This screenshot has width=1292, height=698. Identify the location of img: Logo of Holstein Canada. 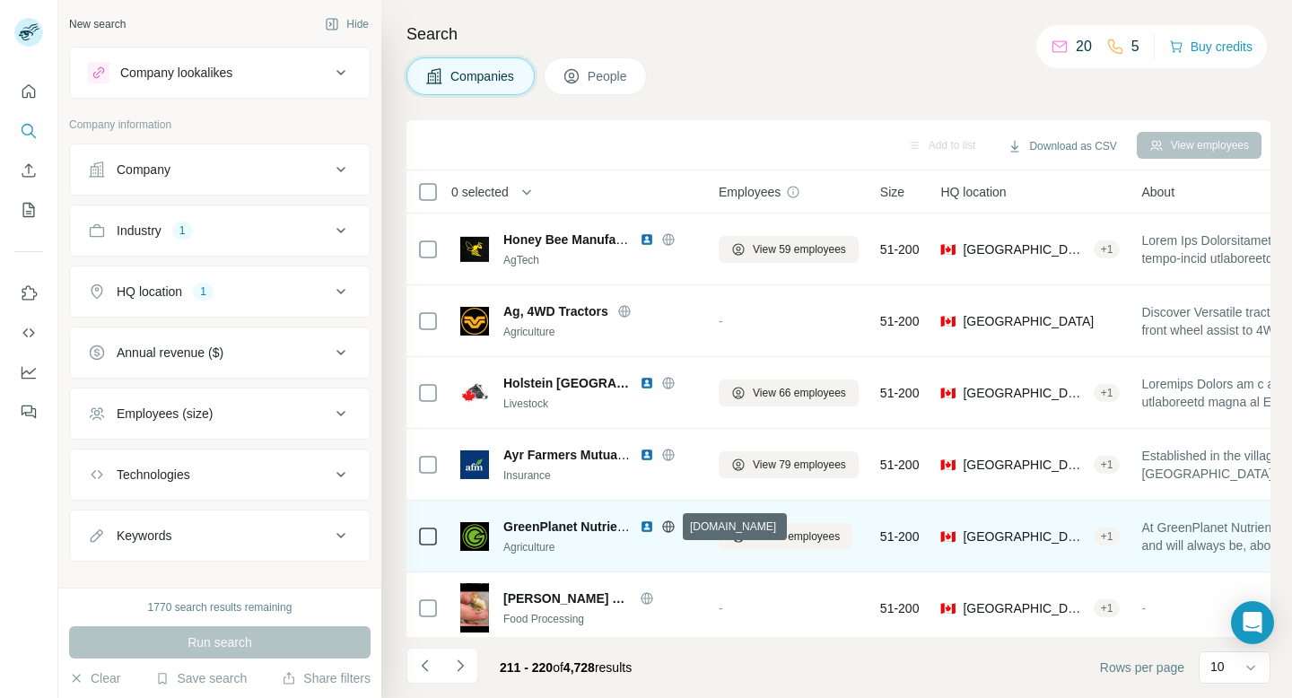
(474, 393).